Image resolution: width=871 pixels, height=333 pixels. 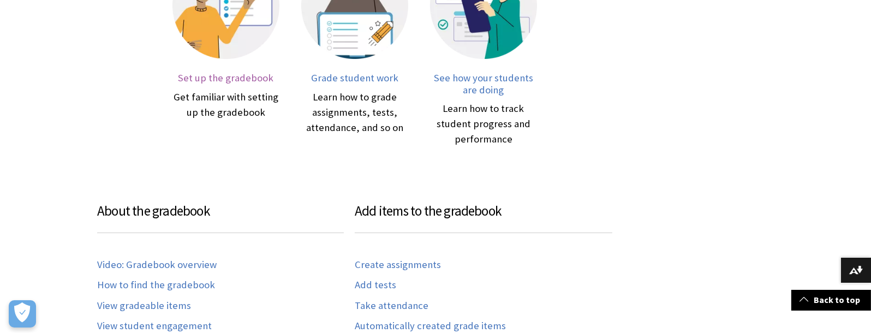 What do you see at coordinates (483, 217) in the screenshot?
I see `h3: Add items to the gradebook` at bounding box center [483, 217].